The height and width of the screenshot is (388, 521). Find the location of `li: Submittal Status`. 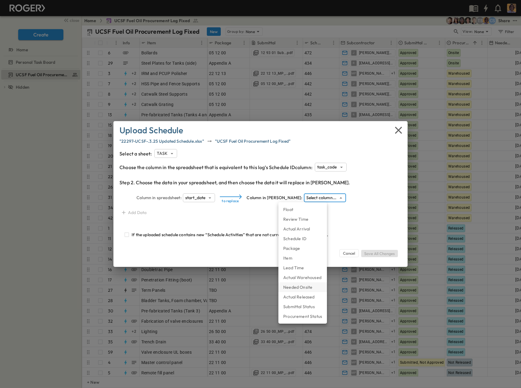

li: Submittal Status is located at coordinates (303, 306).